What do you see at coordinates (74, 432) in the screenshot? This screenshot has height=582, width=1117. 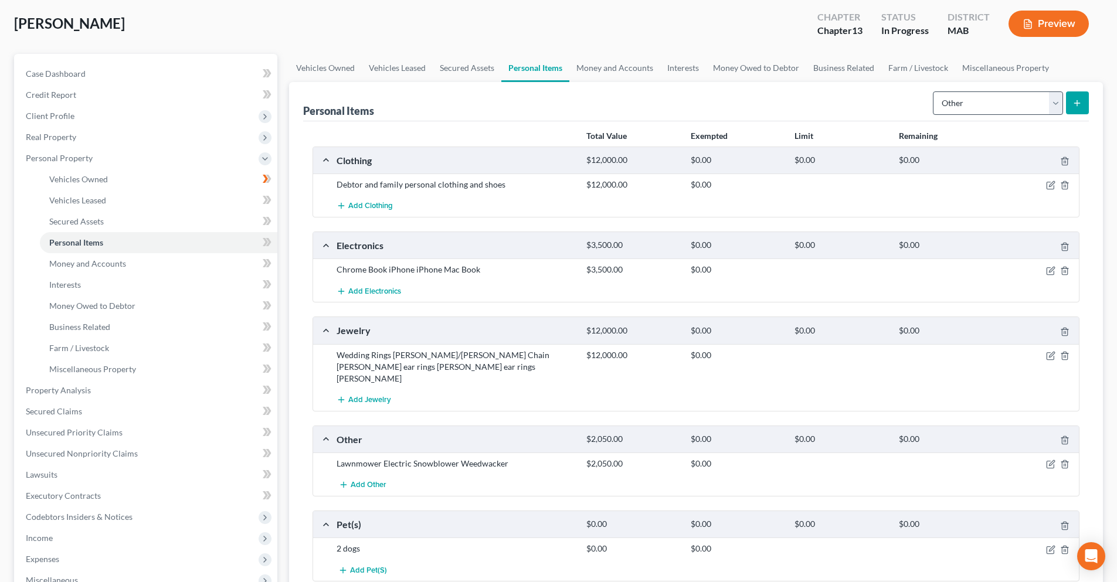 I see `span: Unsecured Priority Claims` at bounding box center [74, 432].